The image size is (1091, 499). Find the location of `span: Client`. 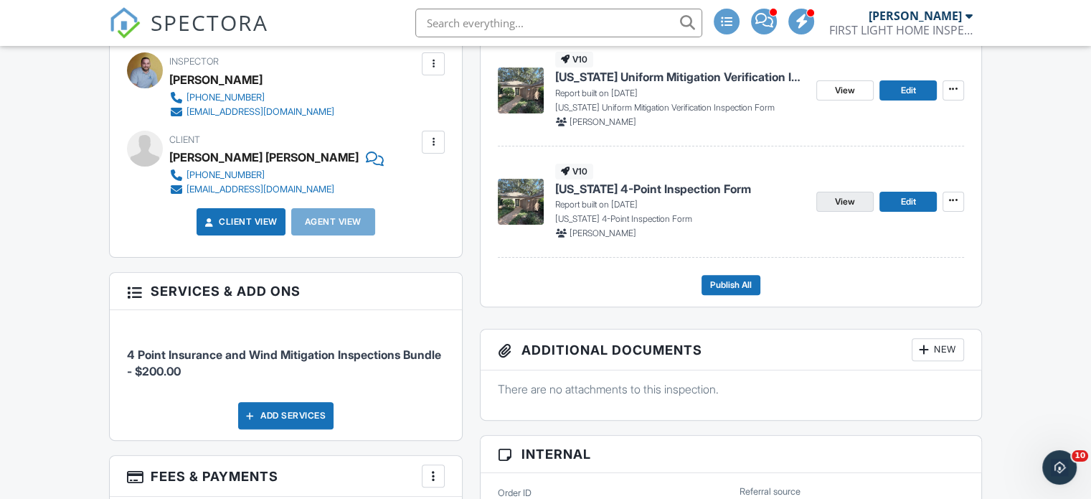

span: Client is located at coordinates (184, 139).